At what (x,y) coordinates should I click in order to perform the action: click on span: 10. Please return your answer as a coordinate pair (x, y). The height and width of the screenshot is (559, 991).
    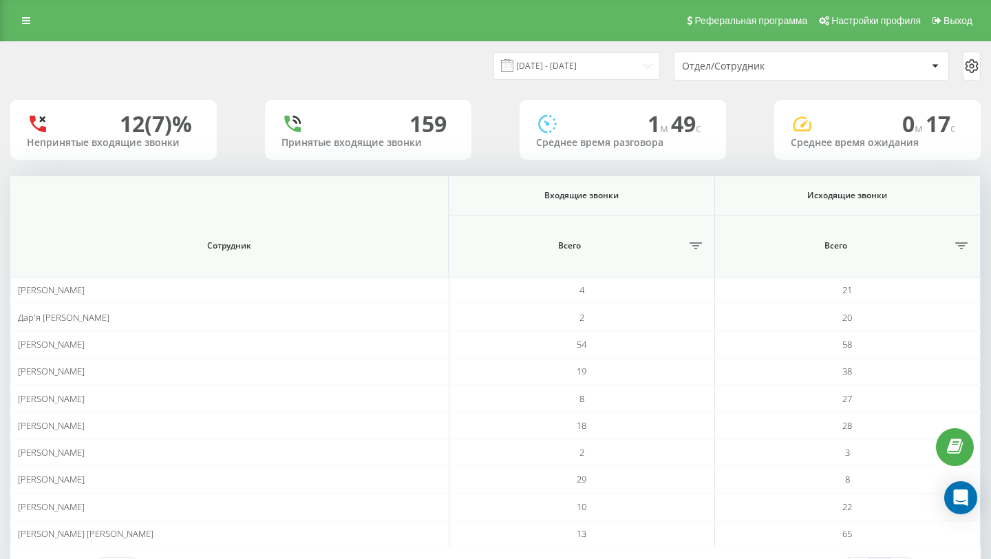
    Looking at the image, I should click on (581, 506).